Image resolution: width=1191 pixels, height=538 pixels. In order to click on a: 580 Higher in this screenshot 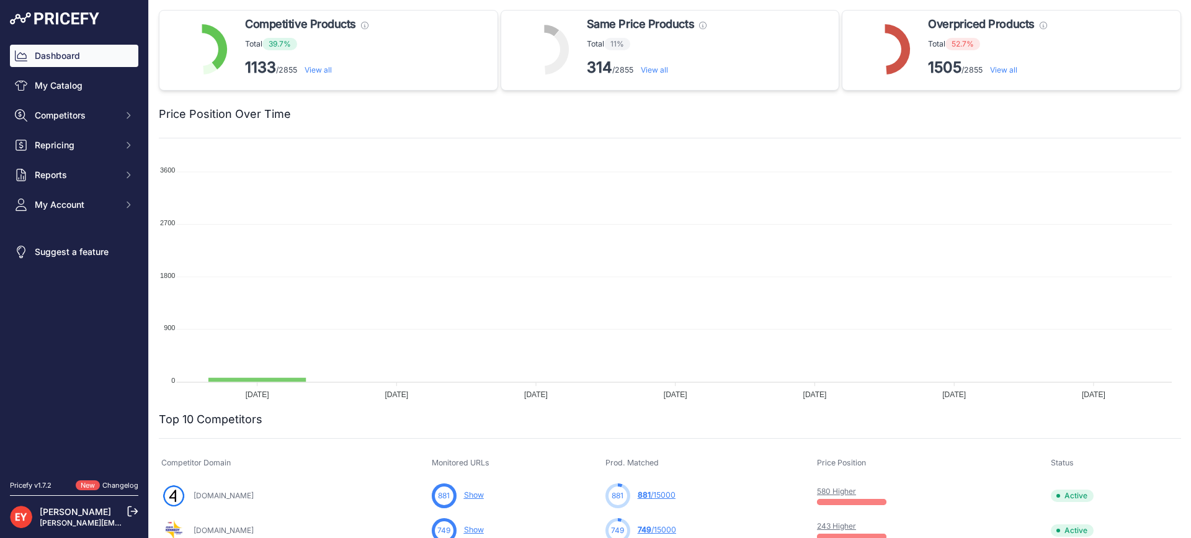, I will do `click(837, 491)`.